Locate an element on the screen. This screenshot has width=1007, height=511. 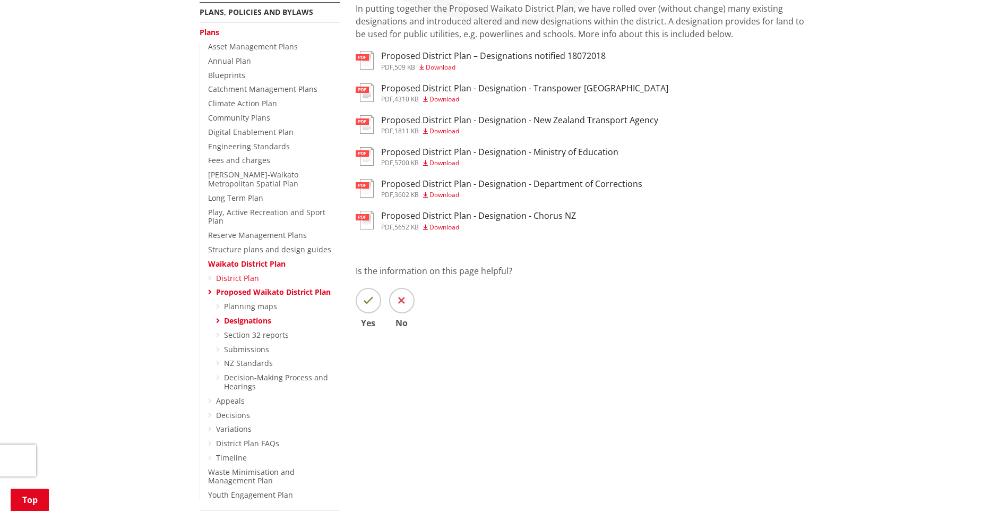
a: Reserve Management Plans is located at coordinates (257, 235).